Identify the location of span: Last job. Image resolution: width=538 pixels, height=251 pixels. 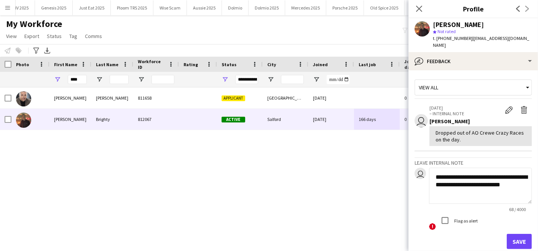
(367, 64).